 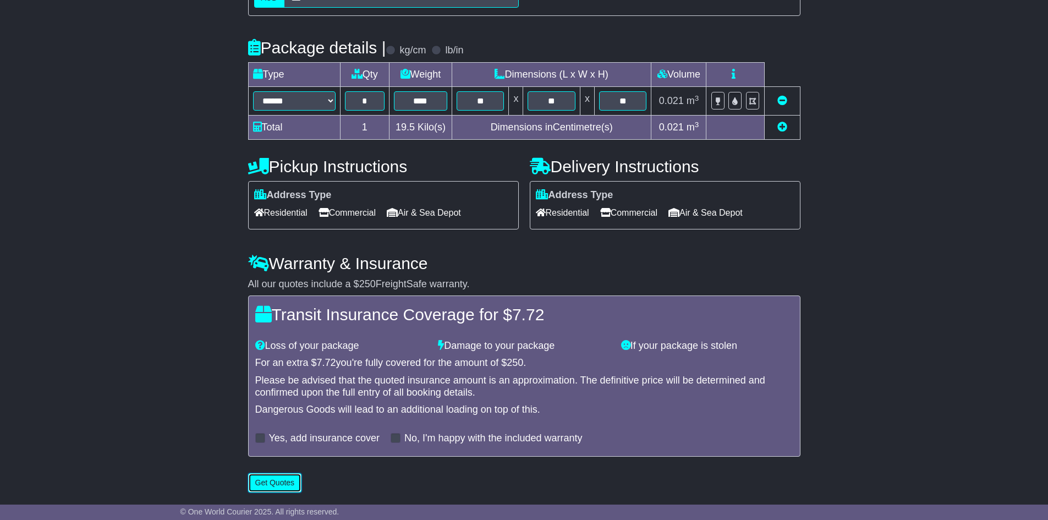 What do you see at coordinates (524, 363) in the screenshot?
I see `div: For an extra $ you're fully covered for the amount of $ .` at bounding box center [524, 363].